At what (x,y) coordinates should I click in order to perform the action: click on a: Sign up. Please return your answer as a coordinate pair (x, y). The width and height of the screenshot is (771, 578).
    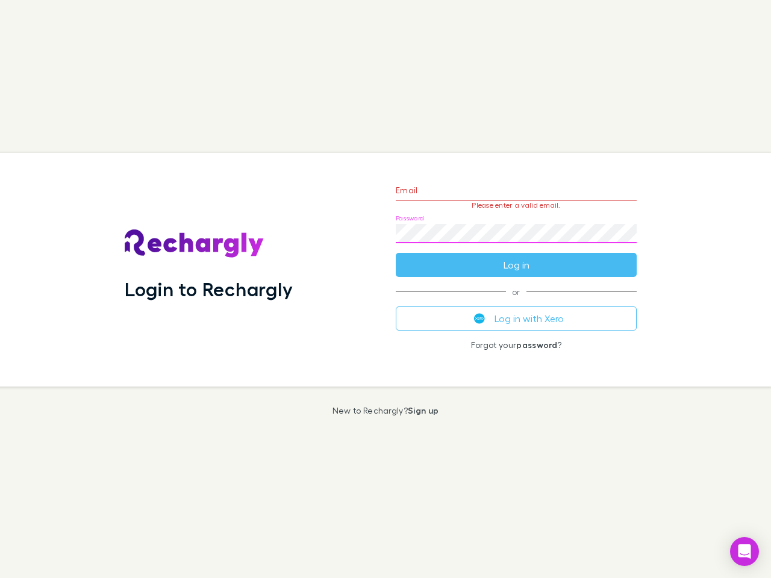
    Looking at the image, I should click on (423, 410).